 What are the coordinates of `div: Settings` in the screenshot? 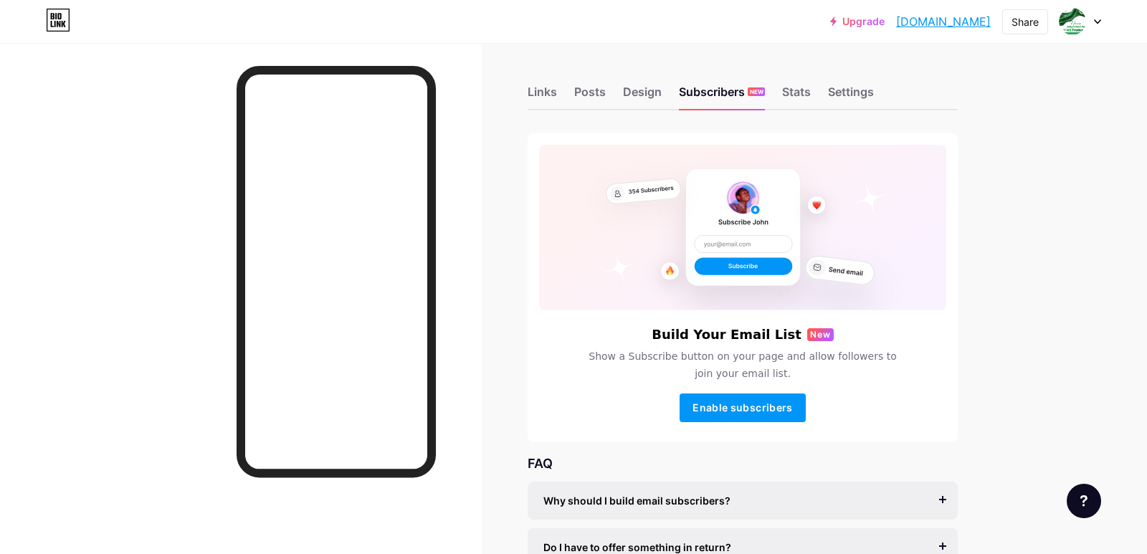 It's located at (851, 96).